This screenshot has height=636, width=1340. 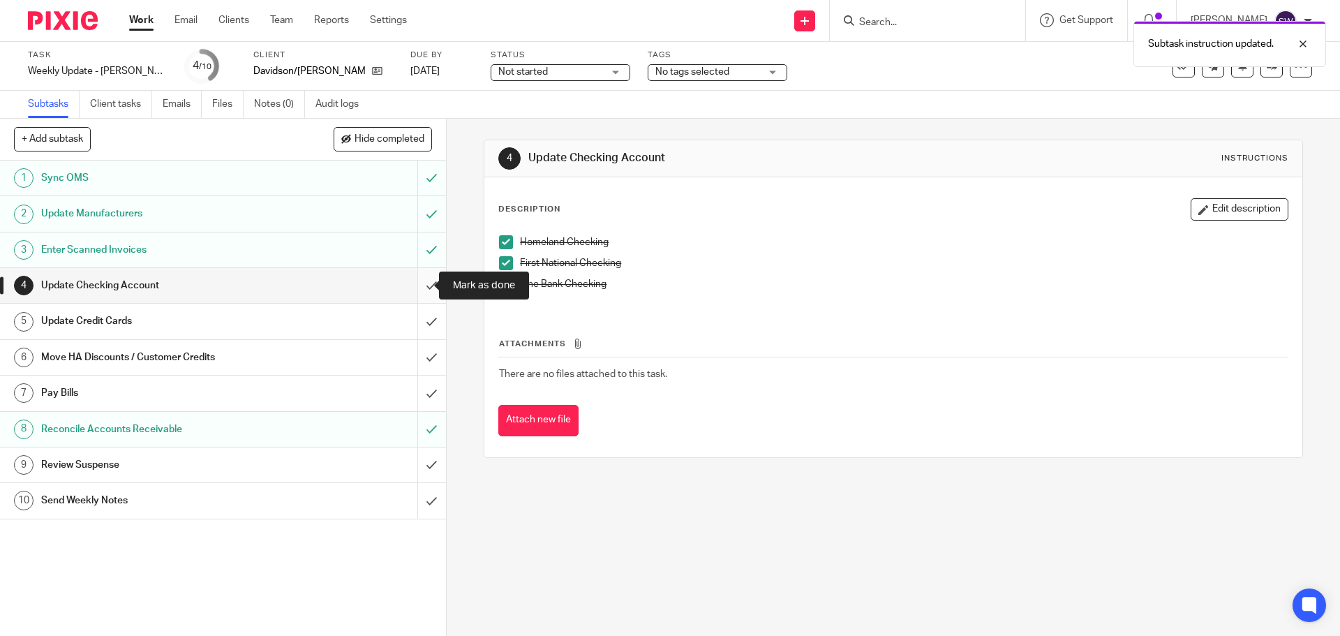 What do you see at coordinates (63, 20) in the screenshot?
I see `img: Pixie` at bounding box center [63, 20].